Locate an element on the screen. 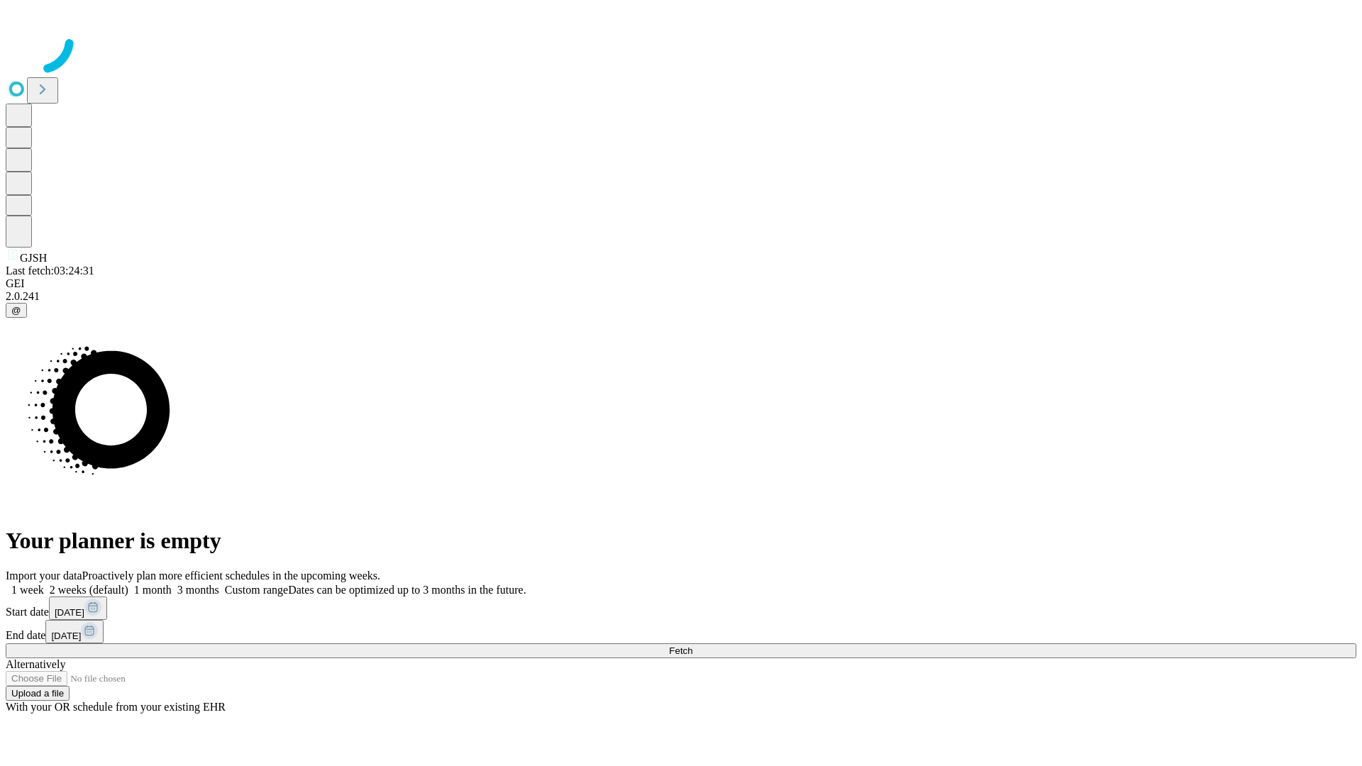 This screenshot has width=1362, height=766. span: Fetch is located at coordinates (680, 651).